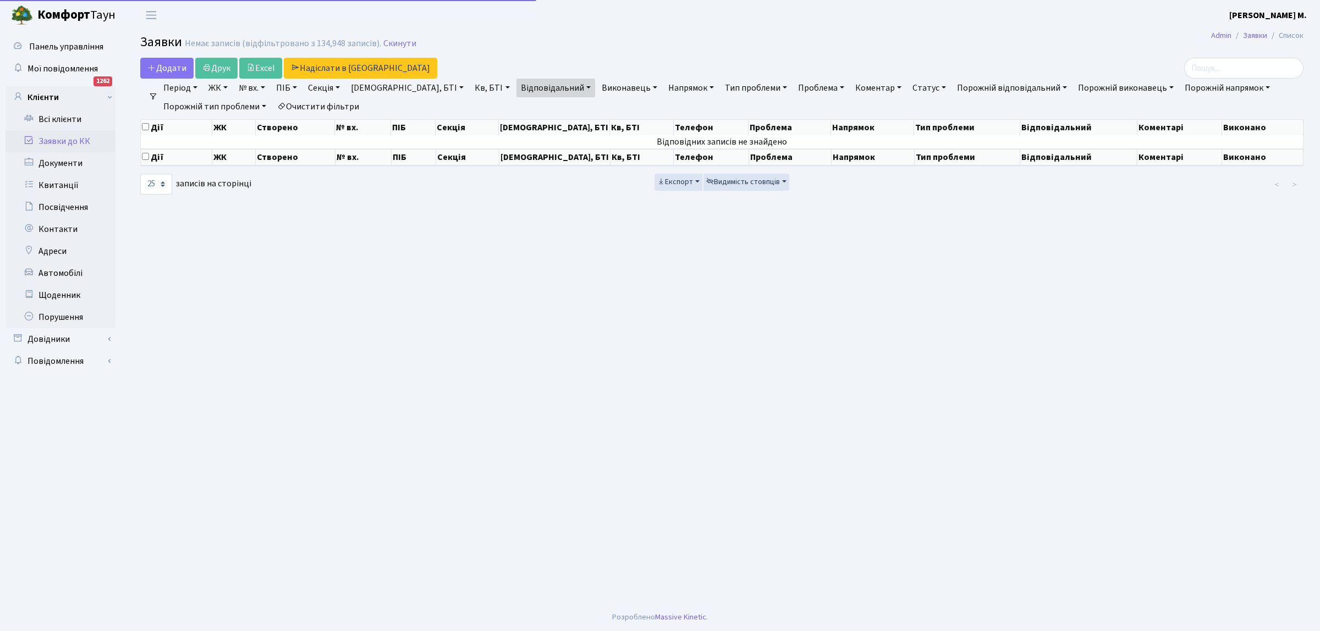 Image resolution: width=1320 pixels, height=631 pixels. What do you see at coordinates (180, 88) in the screenshot?
I see `a: Період` at bounding box center [180, 88].